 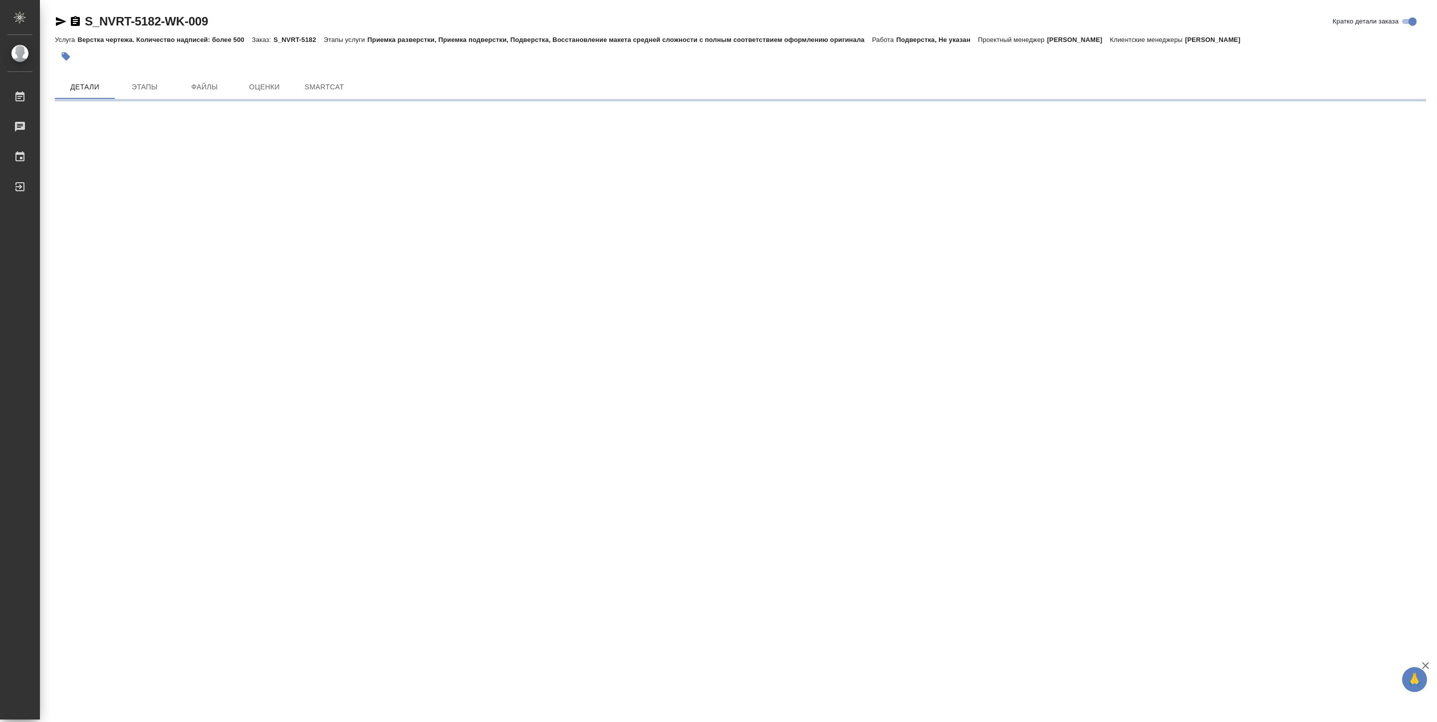 What do you see at coordinates (262, 39) in the screenshot?
I see `p: Заказ:` at bounding box center [262, 39].